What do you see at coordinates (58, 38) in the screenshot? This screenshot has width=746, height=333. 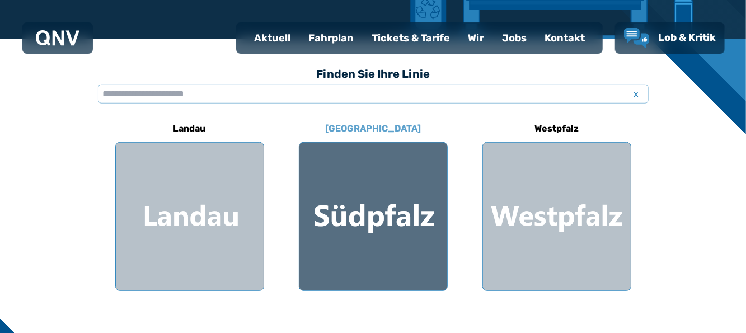 I see `img: QNV Logo` at bounding box center [58, 38].